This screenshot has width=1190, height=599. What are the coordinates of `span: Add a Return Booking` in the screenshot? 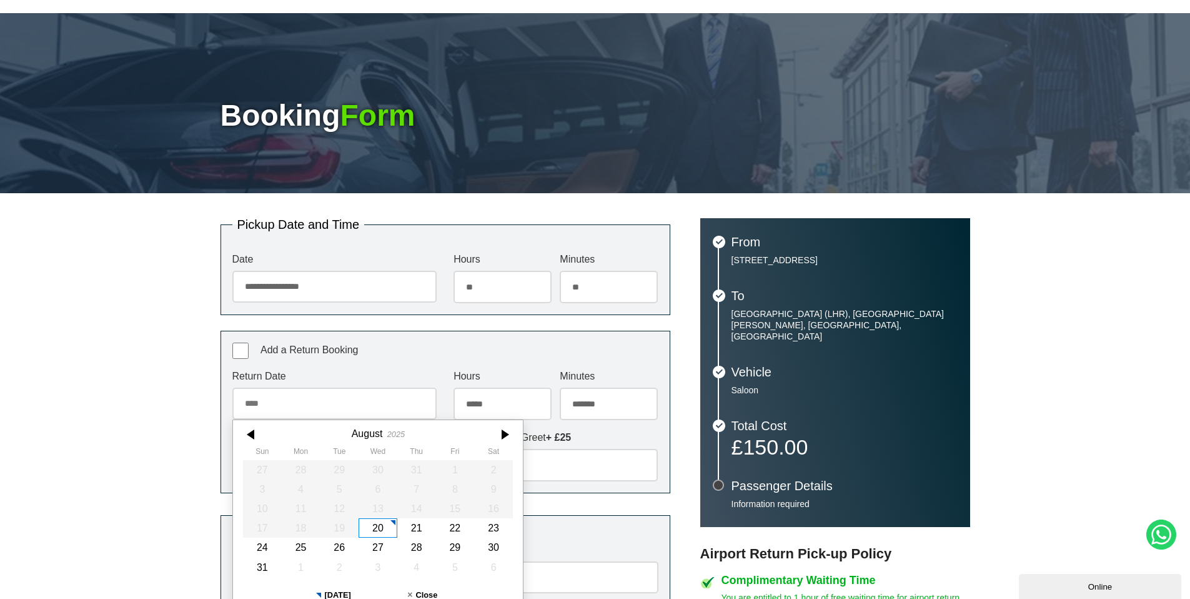 It's located at (309, 349).